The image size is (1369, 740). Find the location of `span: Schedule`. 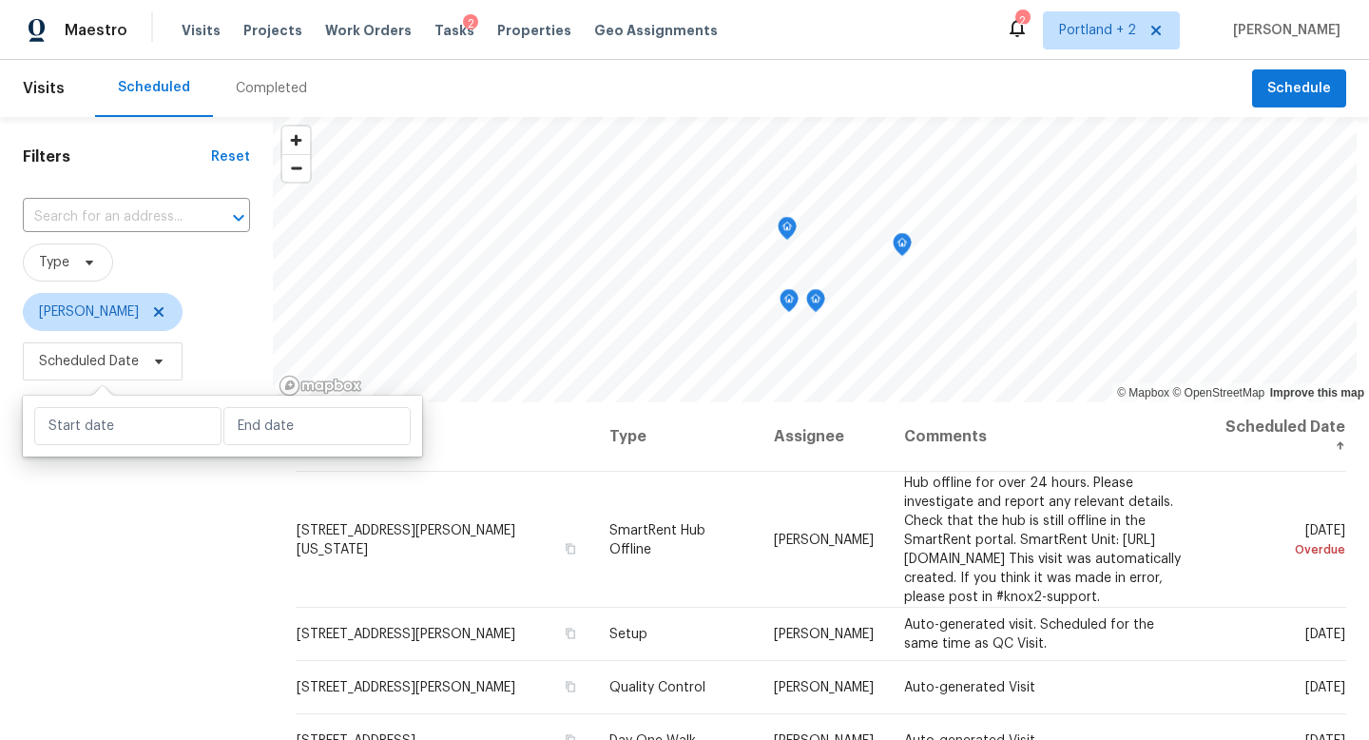

span: Schedule is located at coordinates (1299, 88).